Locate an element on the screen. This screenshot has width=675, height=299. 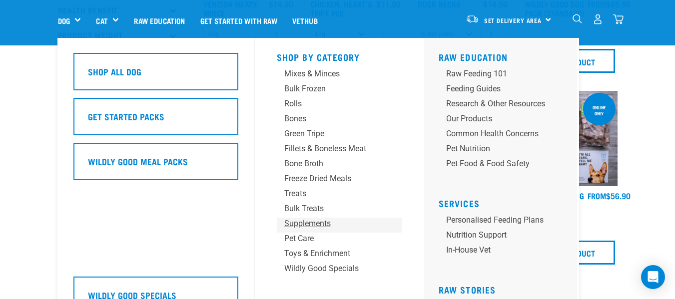
div: Bulk Treats is located at coordinates (331, 209).